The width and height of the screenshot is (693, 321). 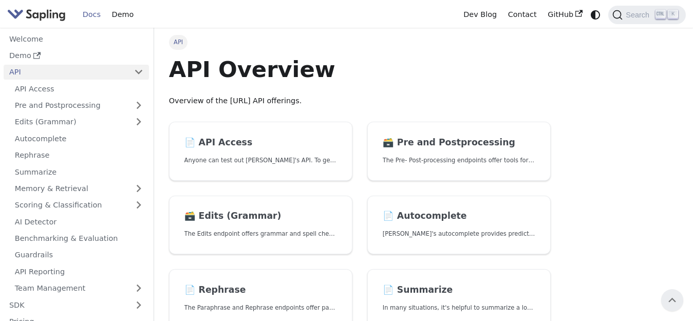 What do you see at coordinates (79, 189) in the screenshot?
I see `a: Memory & Retrieval` at bounding box center [79, 189].